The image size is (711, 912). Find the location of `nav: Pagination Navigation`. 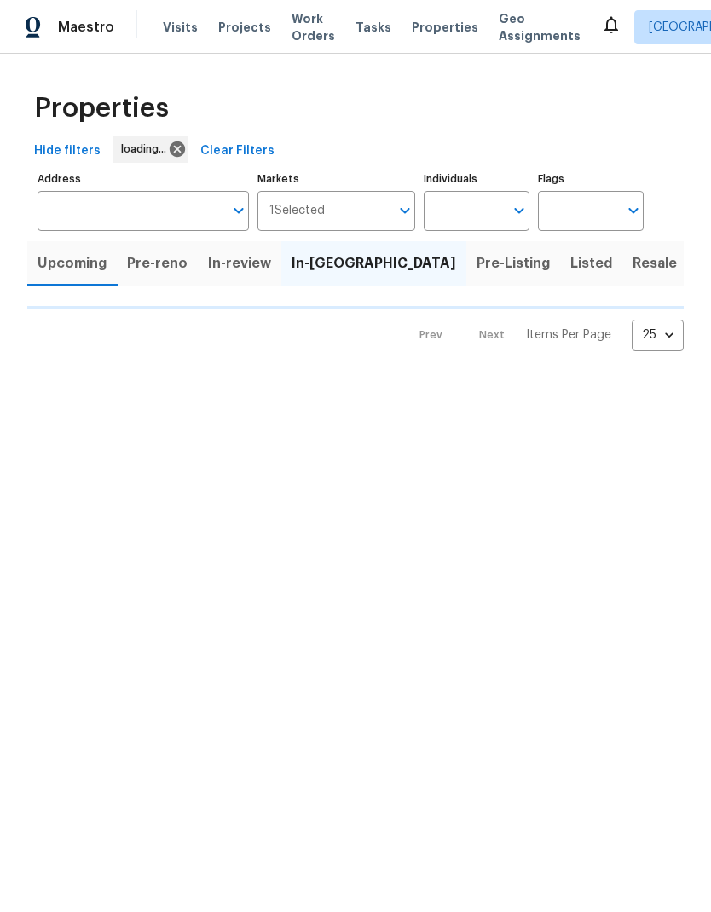

nav: Pagination Navigation is located at coordinates (543, 335).